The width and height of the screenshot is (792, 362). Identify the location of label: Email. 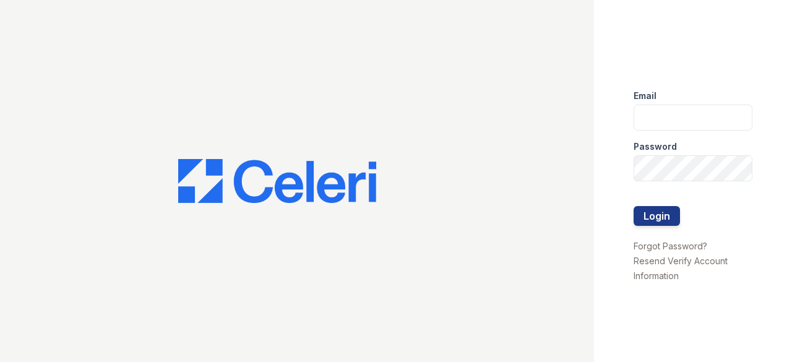
(644, 96).